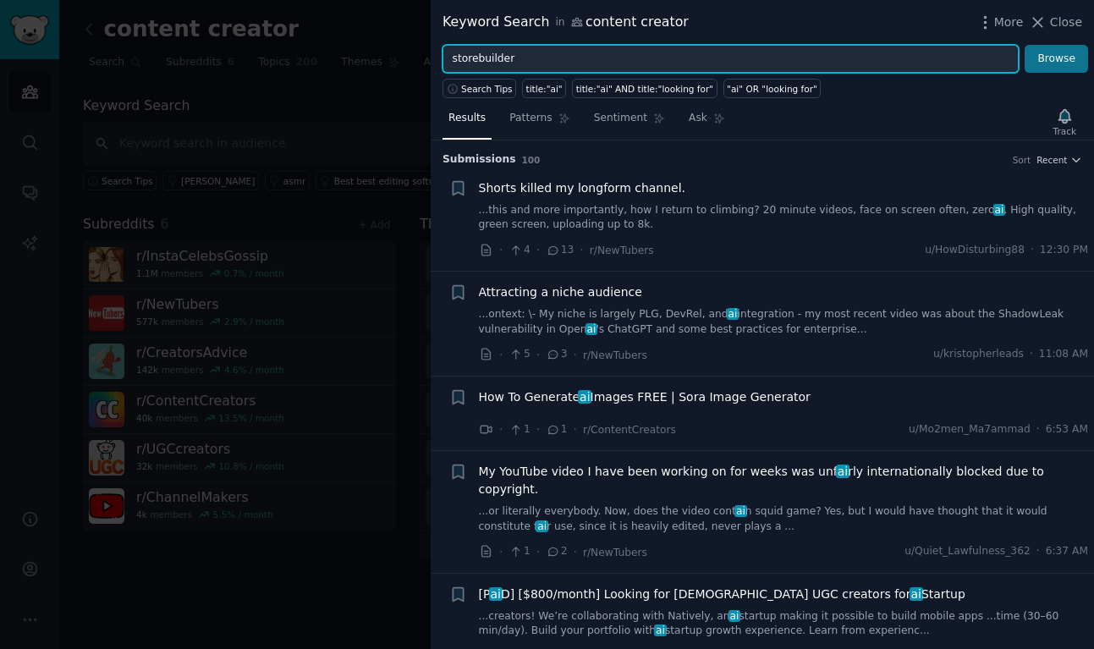 The height and width of the screenshot is (649, 1094). I want to click on span: 6:53 AM, so click(1067, 430).